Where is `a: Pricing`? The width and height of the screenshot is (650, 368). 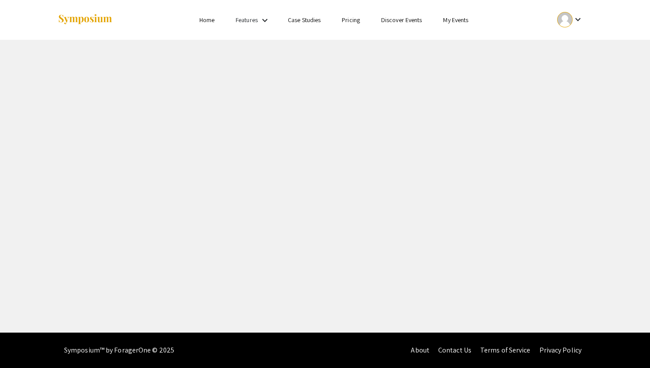
a: Pricing is located at coordinates (351, 20).